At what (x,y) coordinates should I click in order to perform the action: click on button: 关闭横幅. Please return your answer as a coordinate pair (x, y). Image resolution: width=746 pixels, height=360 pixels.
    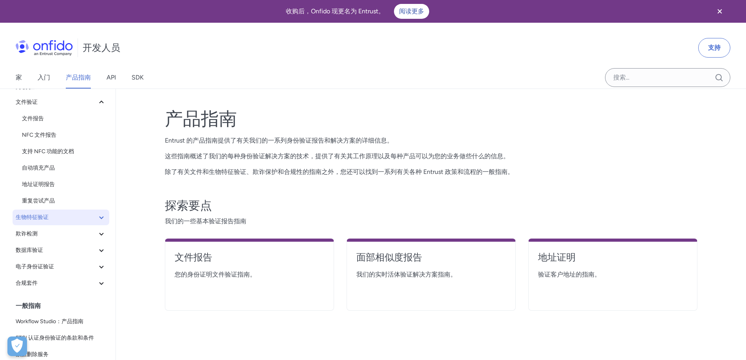
    Looking at the image, I should click on (720, 11).